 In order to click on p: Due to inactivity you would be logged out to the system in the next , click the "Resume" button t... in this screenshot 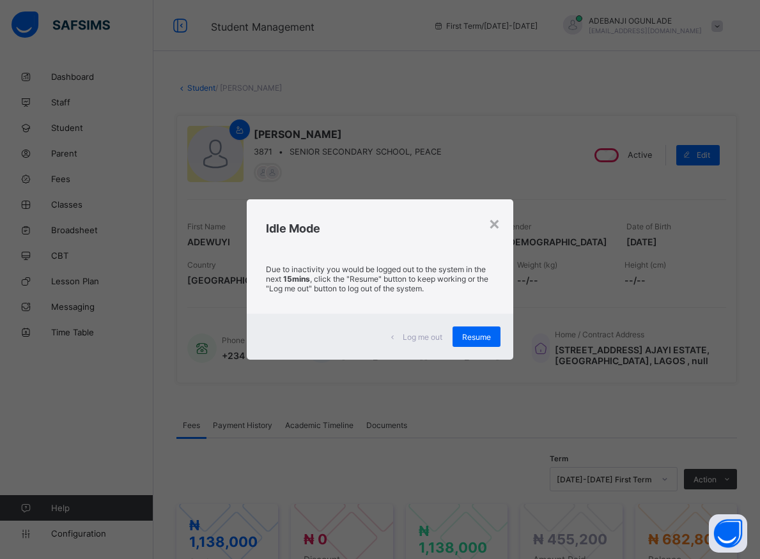, I will do `click(379, 279)`.